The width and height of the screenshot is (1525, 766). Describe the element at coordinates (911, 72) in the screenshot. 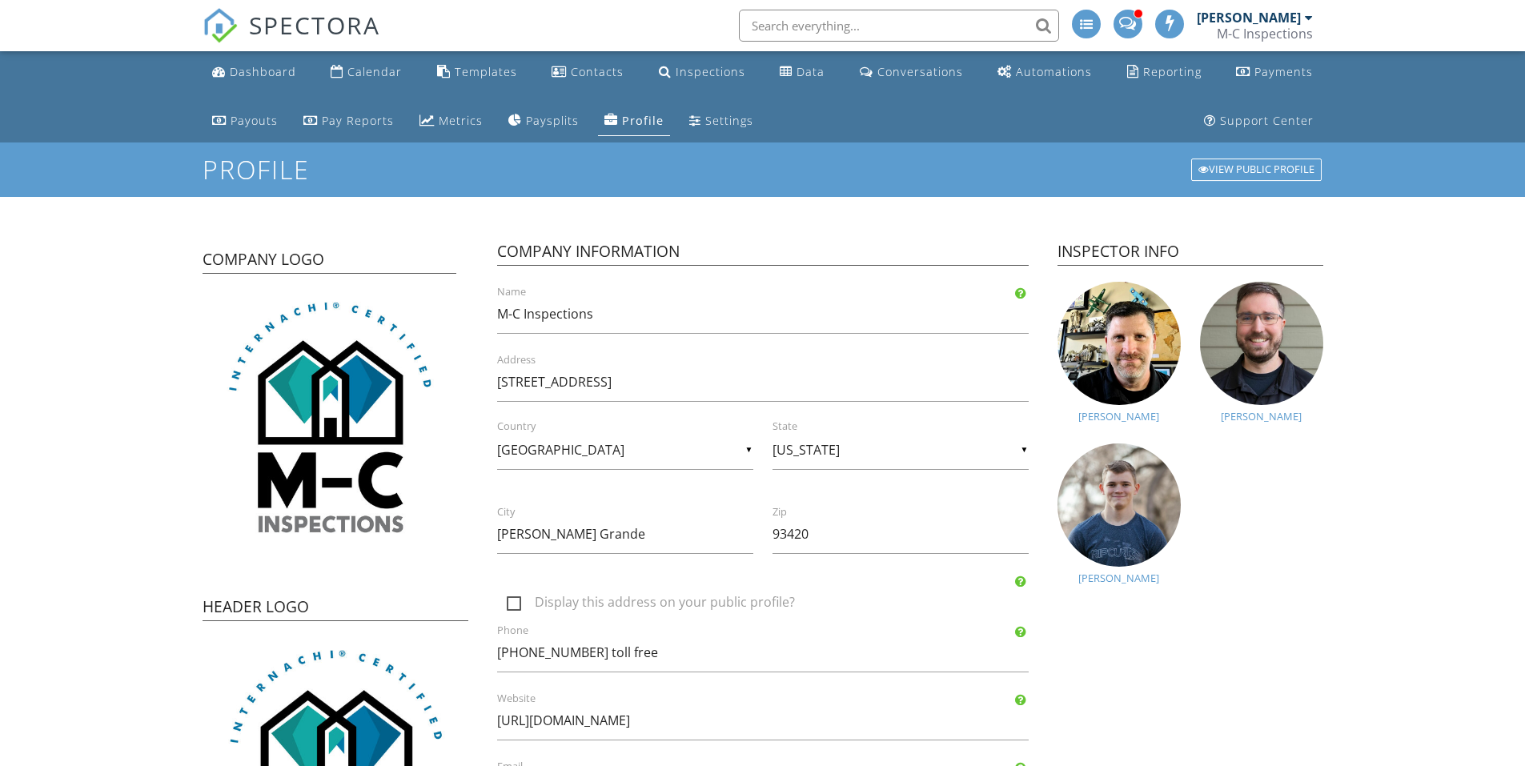

I see `a: Conversations` at that location.